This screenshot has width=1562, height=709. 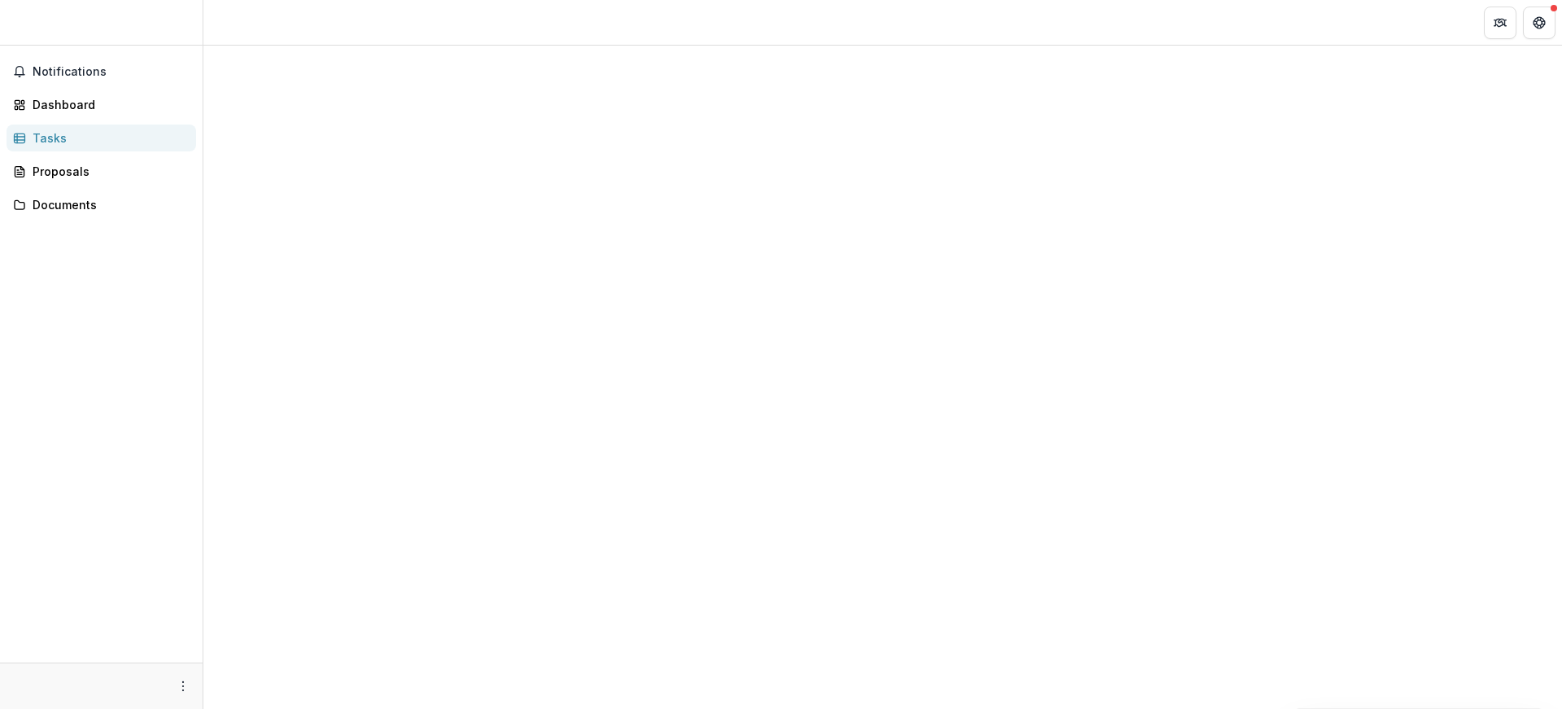 I want to click on button: Get Help, so click(x=1540, y=23).